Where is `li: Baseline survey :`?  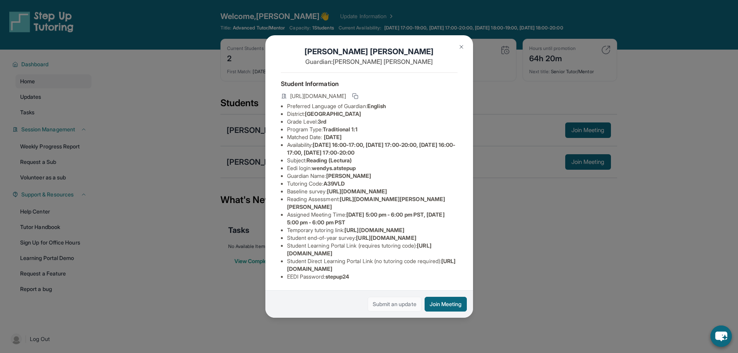
li: Baseline survey : is located at coordinates (372, 191).